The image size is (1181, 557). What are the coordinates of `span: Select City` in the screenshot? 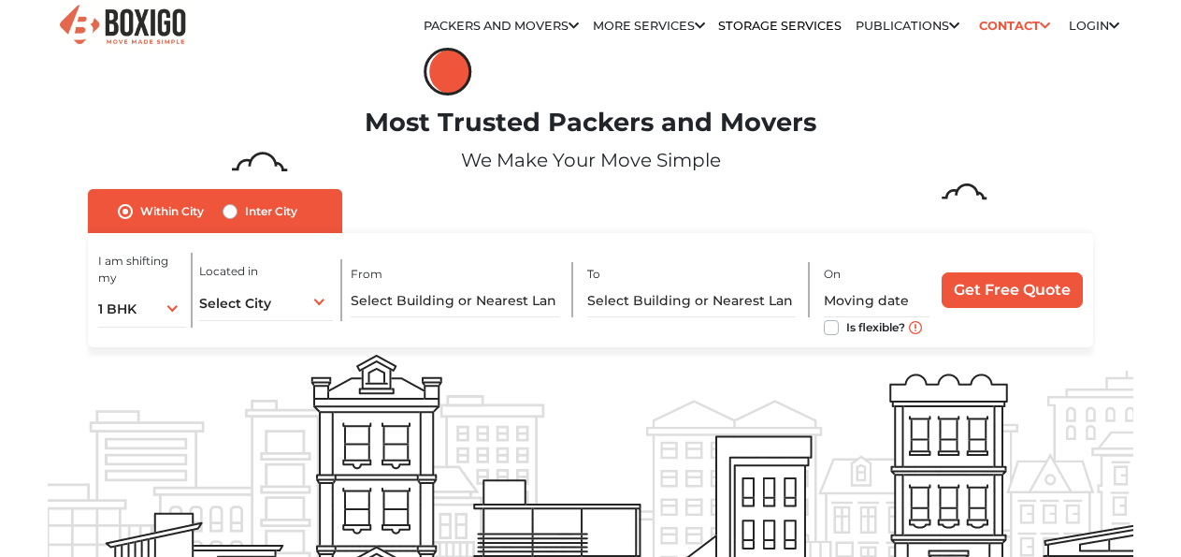 It's located at (235, 303).